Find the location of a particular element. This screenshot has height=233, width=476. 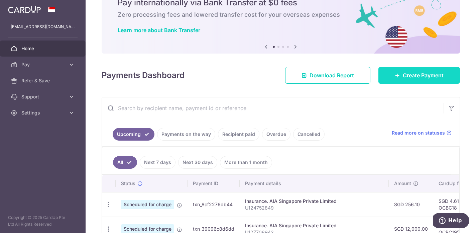

span: CardUp fee is located at coordinates (452, 183).